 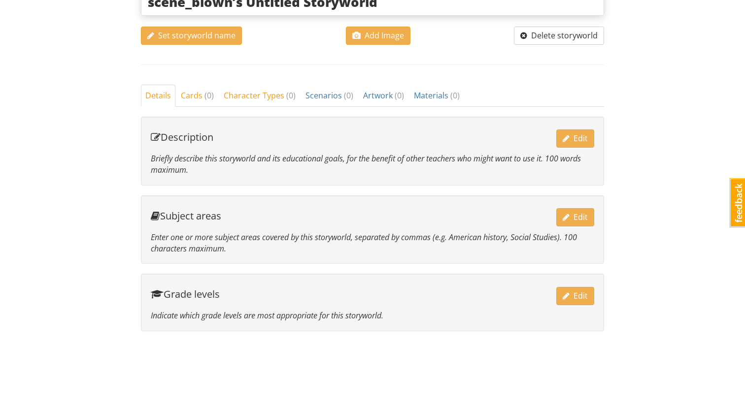 What do you see at coordinates (191, 35) in the screenshot?
I see `span: Set storyworld name` at bounding box center [191, 35].